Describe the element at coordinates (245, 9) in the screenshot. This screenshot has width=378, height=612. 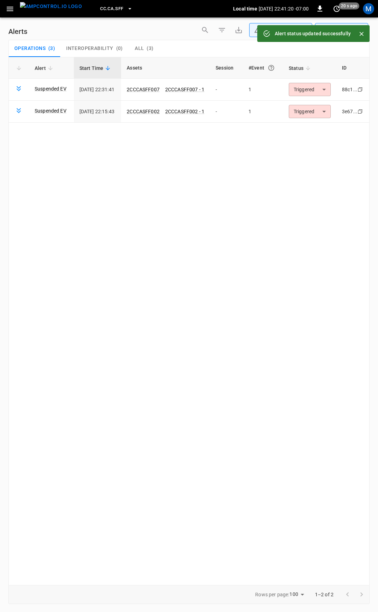
I see `p: Local time` at that location.